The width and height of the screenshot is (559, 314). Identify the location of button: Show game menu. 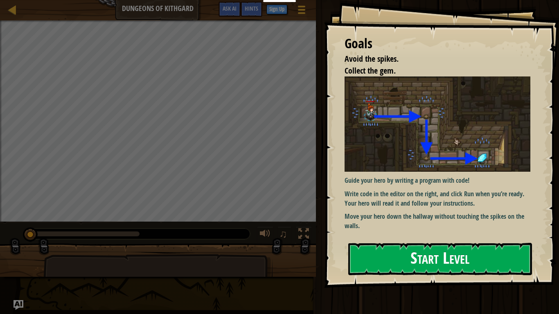
(302, 11).